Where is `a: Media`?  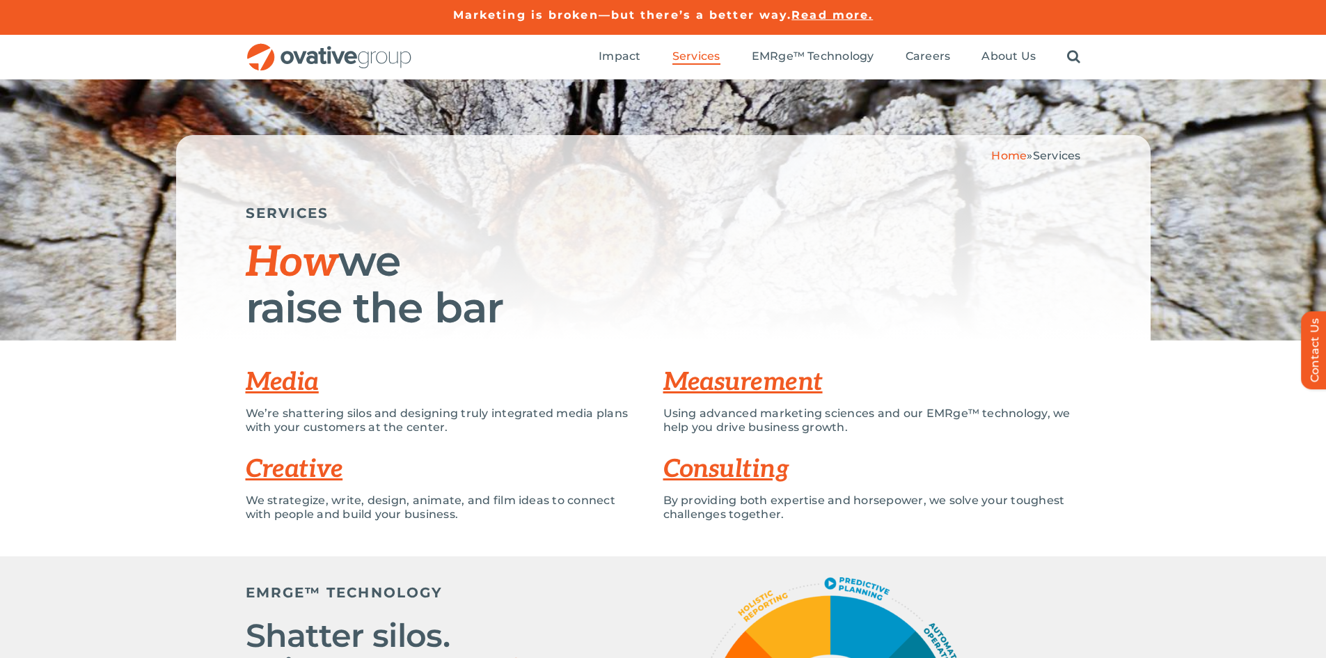
a: Media is located at coordinates (282, 382).